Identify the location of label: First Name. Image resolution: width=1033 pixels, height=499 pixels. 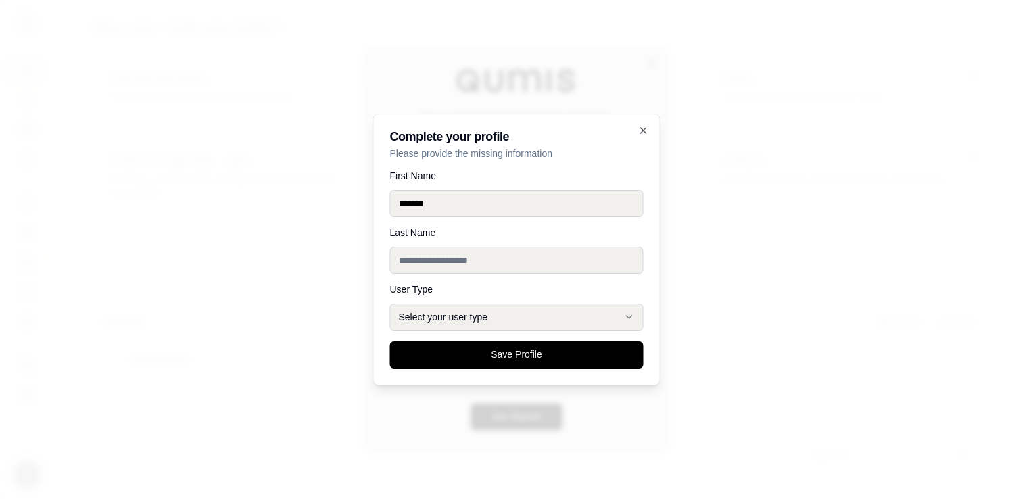
(516, 176).